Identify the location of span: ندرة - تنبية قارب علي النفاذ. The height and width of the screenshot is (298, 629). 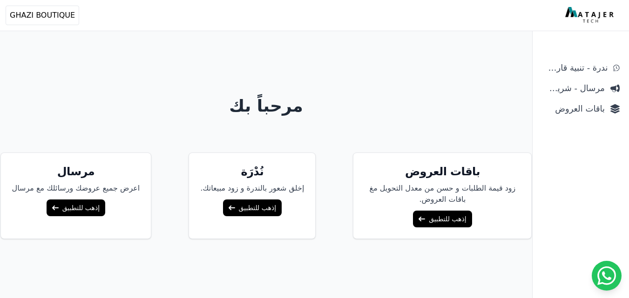
(574, 68).